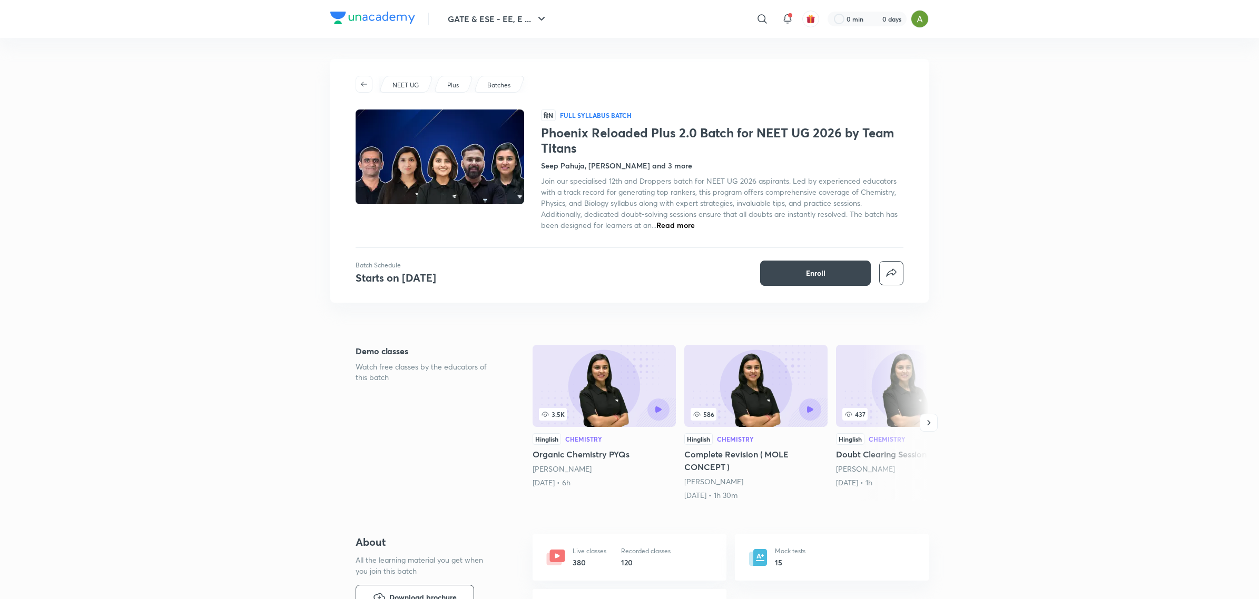  I want to click on h5: Demo classes, so click(427, 351).